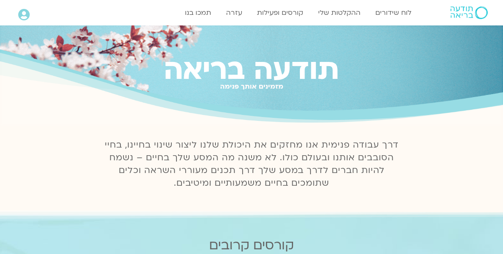 Image resolution: width=503 pixels, height=254 pixels. Describe the element at coordinates (393, 13) in the screenshot. I see `a: לוח שידורים` at that location.